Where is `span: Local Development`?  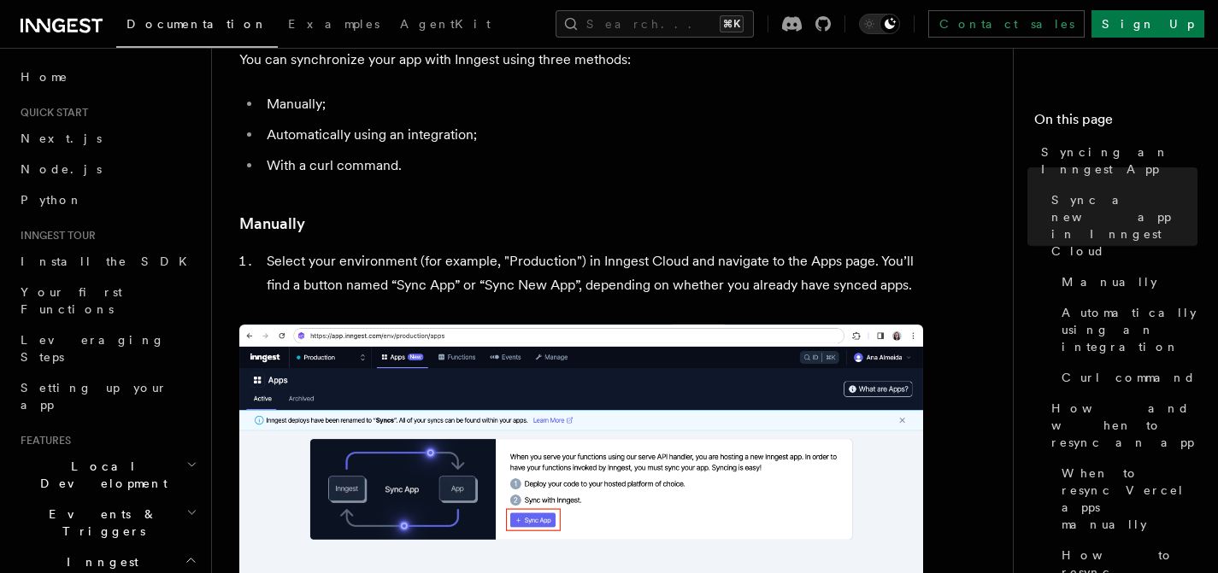 span: Local Development is located at coordinates (100, 475).